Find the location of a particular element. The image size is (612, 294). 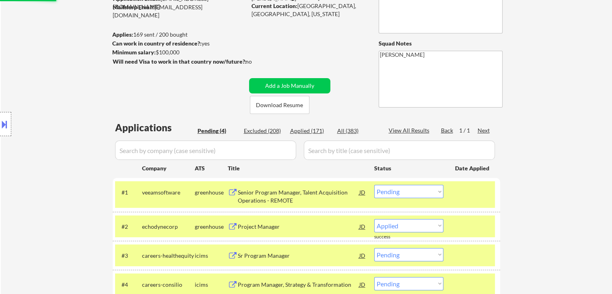

div: $100,000 is located at coordinates (179, 52).